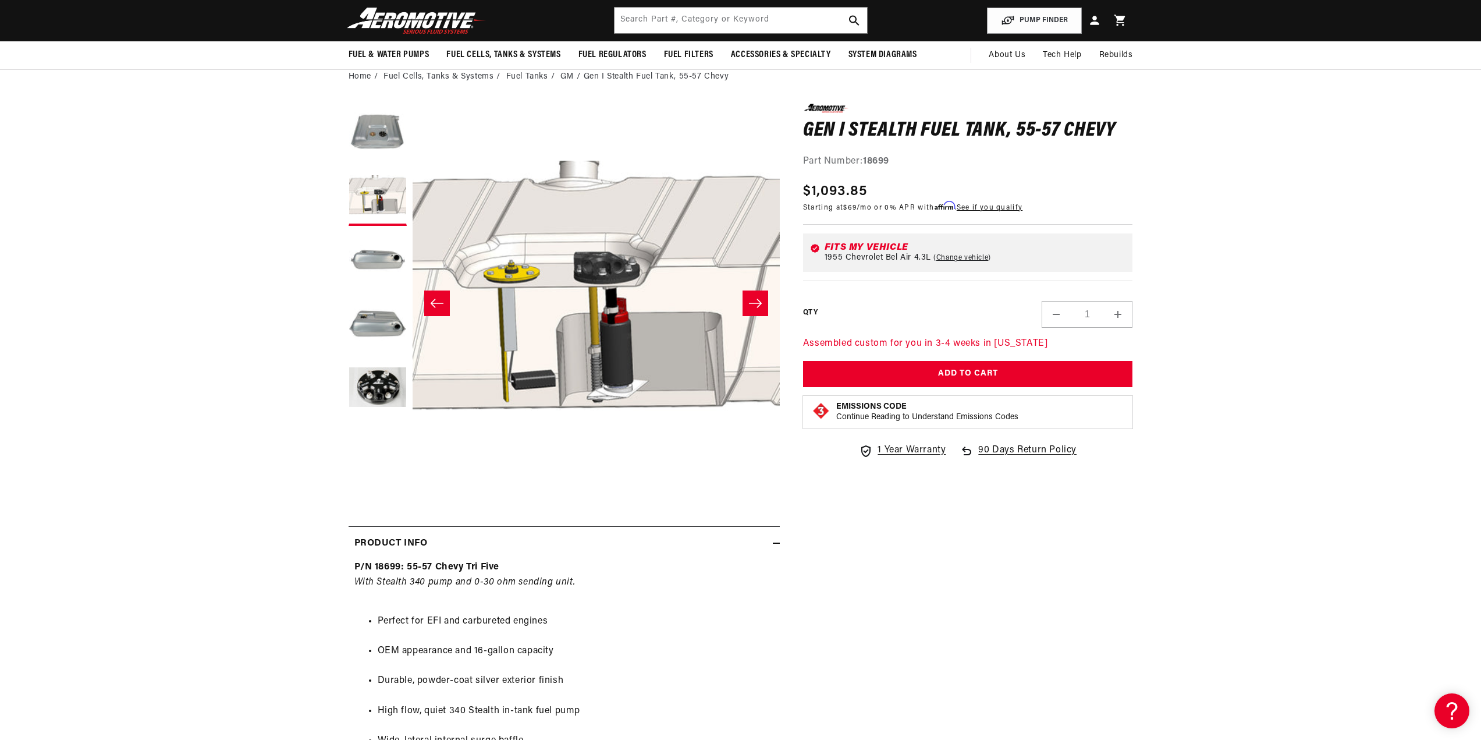 Image resolution: width=1481 pixels, height=740 pixels. Describe the element at coordinates (962, 258) in the screenshot. I see `a: Change vehicle` at that location.